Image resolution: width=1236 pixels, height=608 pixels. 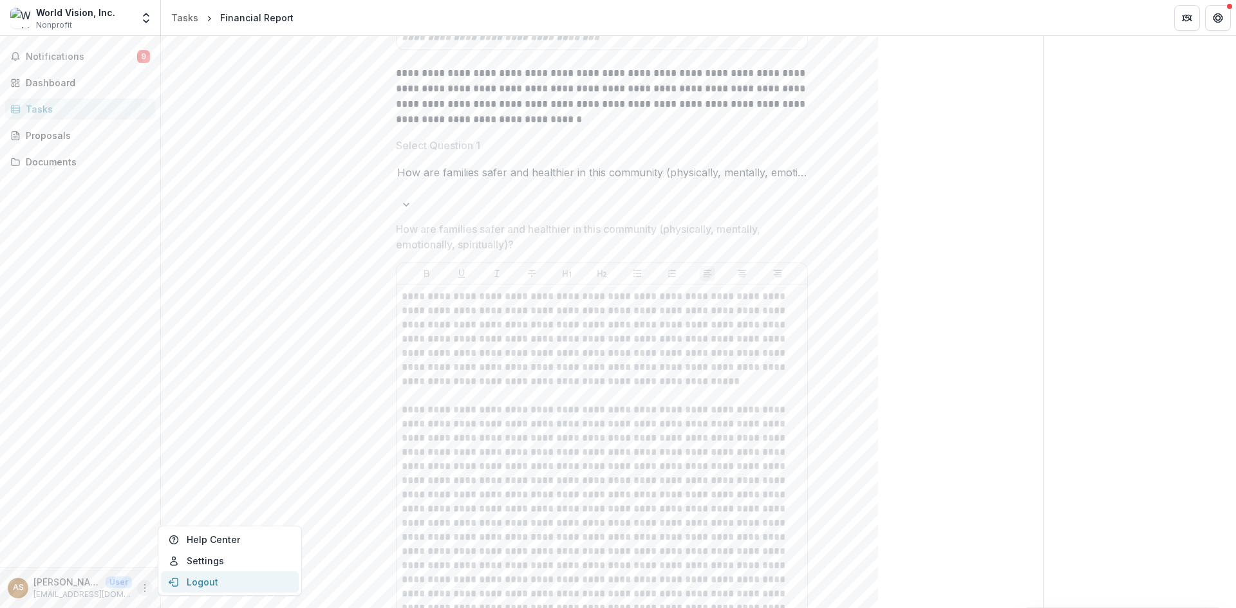 What do you see at coordinates (438, 145) in the screenshot?
I see `p: Select Question 1` at bounding box center [438, 145].